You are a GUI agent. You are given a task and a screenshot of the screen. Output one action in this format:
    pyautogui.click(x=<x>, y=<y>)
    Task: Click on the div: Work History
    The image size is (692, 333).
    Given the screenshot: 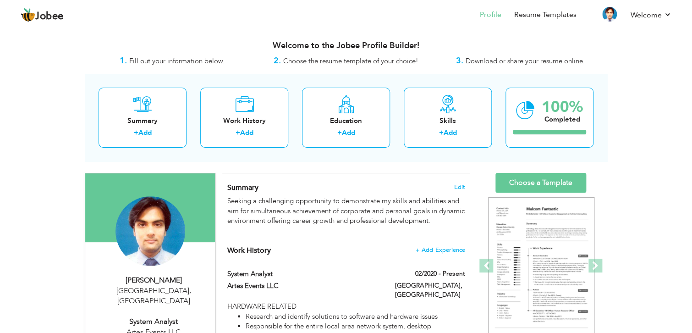 What is the action you would take?
    pyautogui.click(x=244, y=120)
    